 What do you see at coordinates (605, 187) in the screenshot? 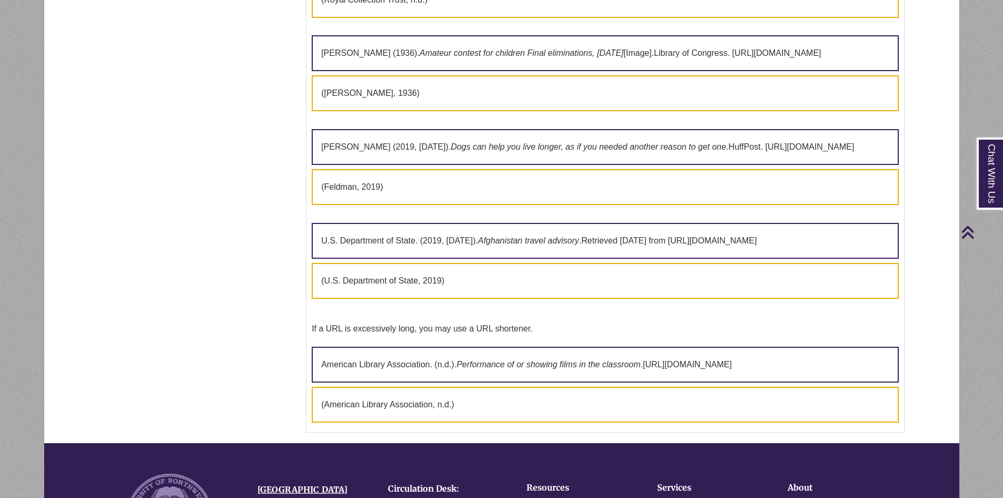
I see `p: (Feldman, 2019)` at bounding box center [605, 187].